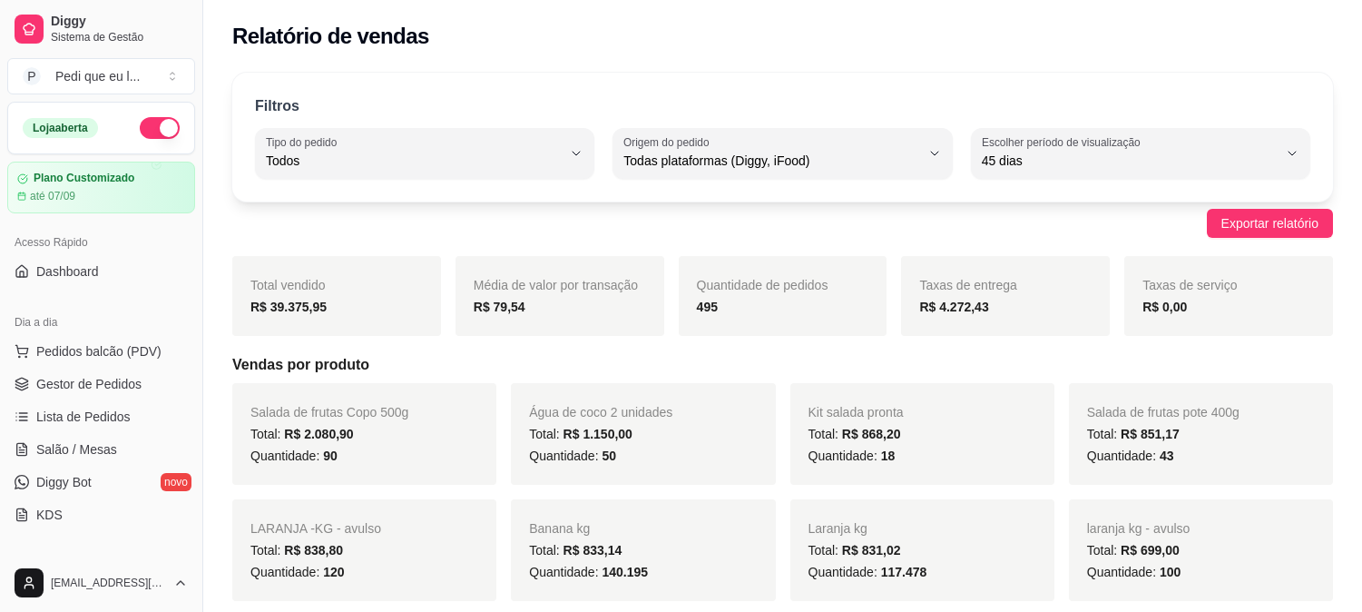  Describe the element at coordinates (101, 482) in the screenshot. I see `a: Diggy Botnovo` at that location.